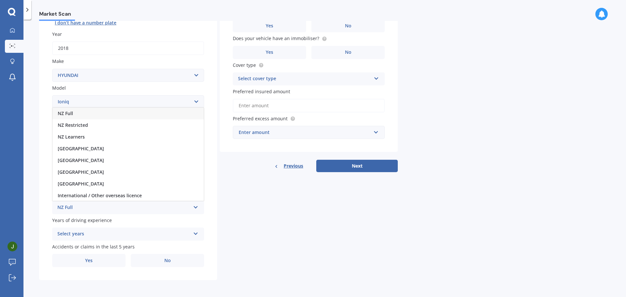  I want to click on span: NZ Full, so click(65, 113).